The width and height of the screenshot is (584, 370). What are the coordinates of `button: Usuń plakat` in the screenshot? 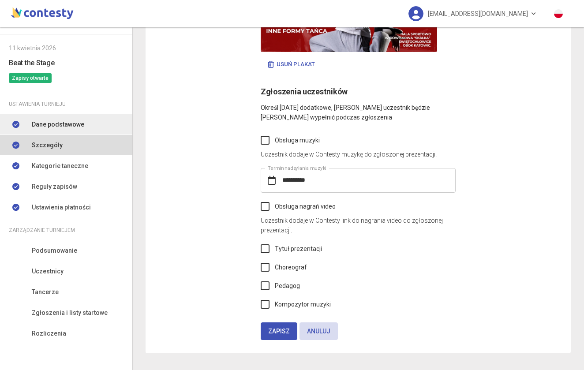 It's located at (291, 64).